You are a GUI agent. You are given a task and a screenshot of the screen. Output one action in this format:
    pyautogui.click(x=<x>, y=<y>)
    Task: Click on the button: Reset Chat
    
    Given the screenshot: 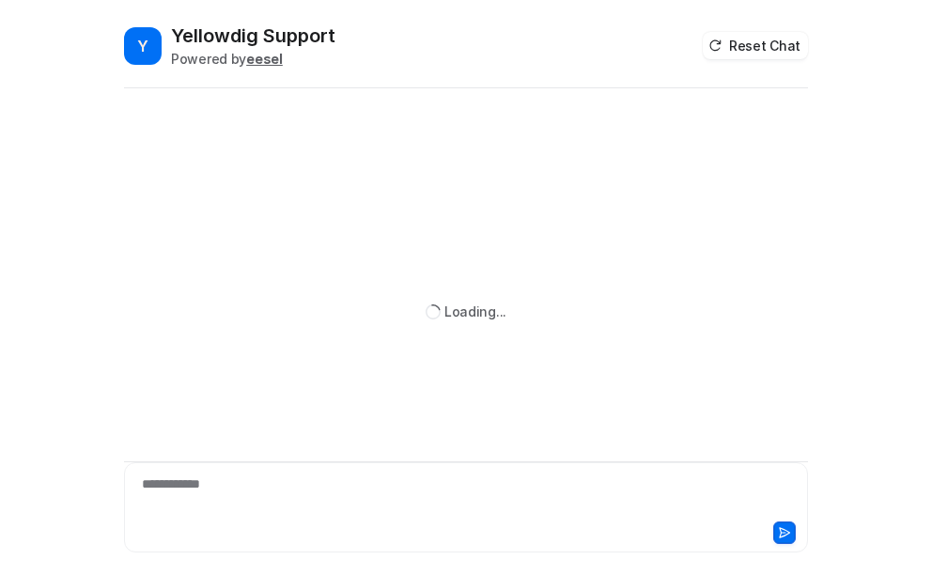 What is the action you would take?
    pyautogui.click(x=755, y=45)
    